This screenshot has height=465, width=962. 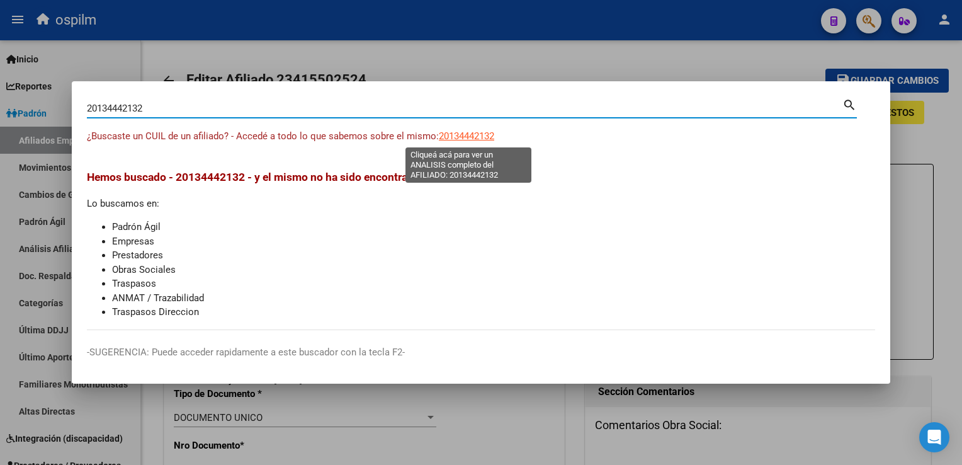 I want to click on div: Open Intercom Messenger, so click(x=935, y=437).